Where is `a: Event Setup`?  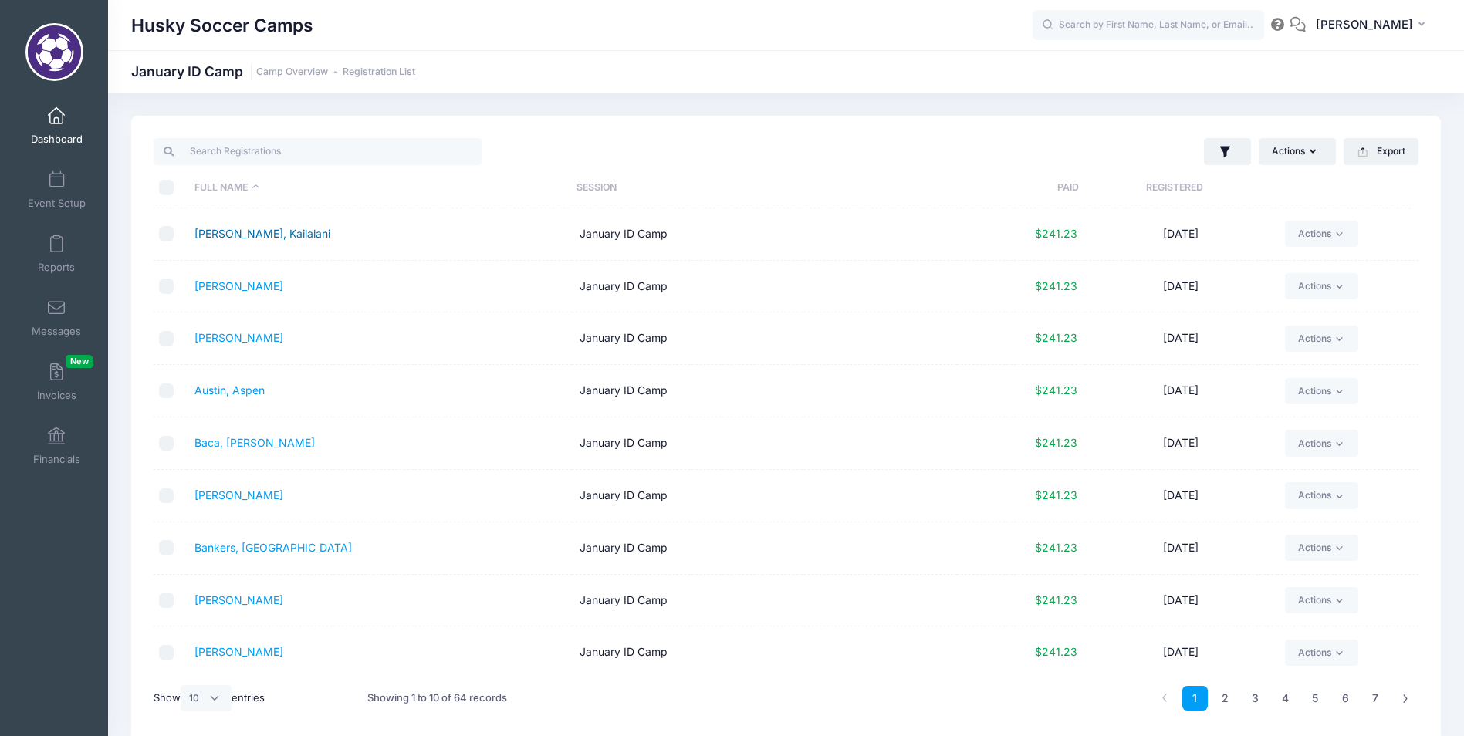 a: Event Setup is located at coordinates (56, 190).